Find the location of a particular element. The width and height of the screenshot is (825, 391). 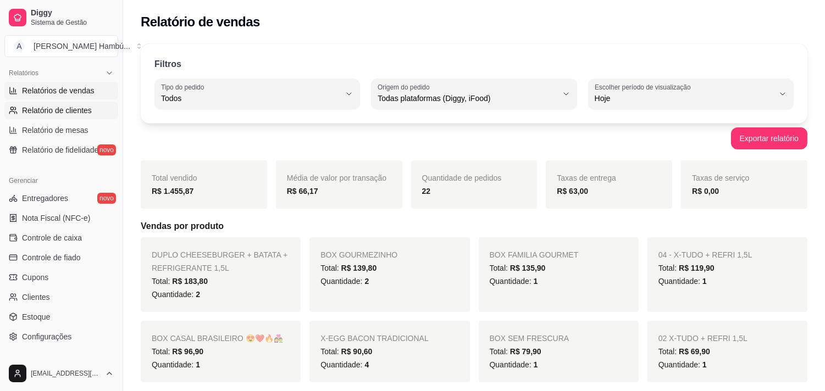

span: R$ 90,60 is located at coordinates (357, 352).